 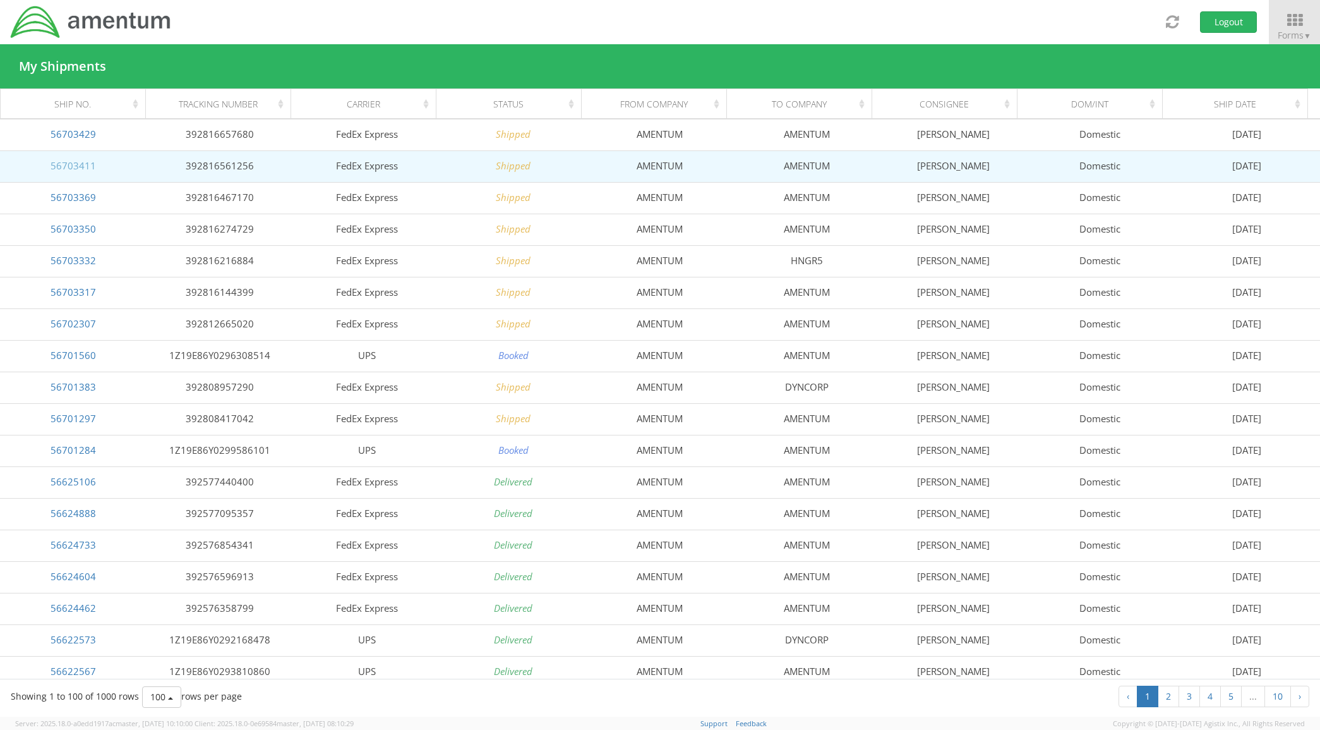 I want to click on a: next page, so click(x=1300, y=696).